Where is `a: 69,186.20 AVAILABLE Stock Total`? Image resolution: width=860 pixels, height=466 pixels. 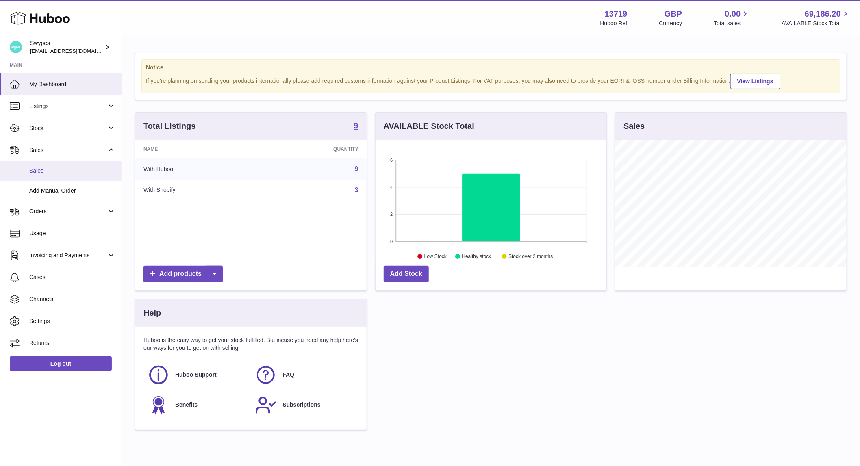
a: 69,186.20 AVAILABLE Stock Total is located at coordinates (816, 18).